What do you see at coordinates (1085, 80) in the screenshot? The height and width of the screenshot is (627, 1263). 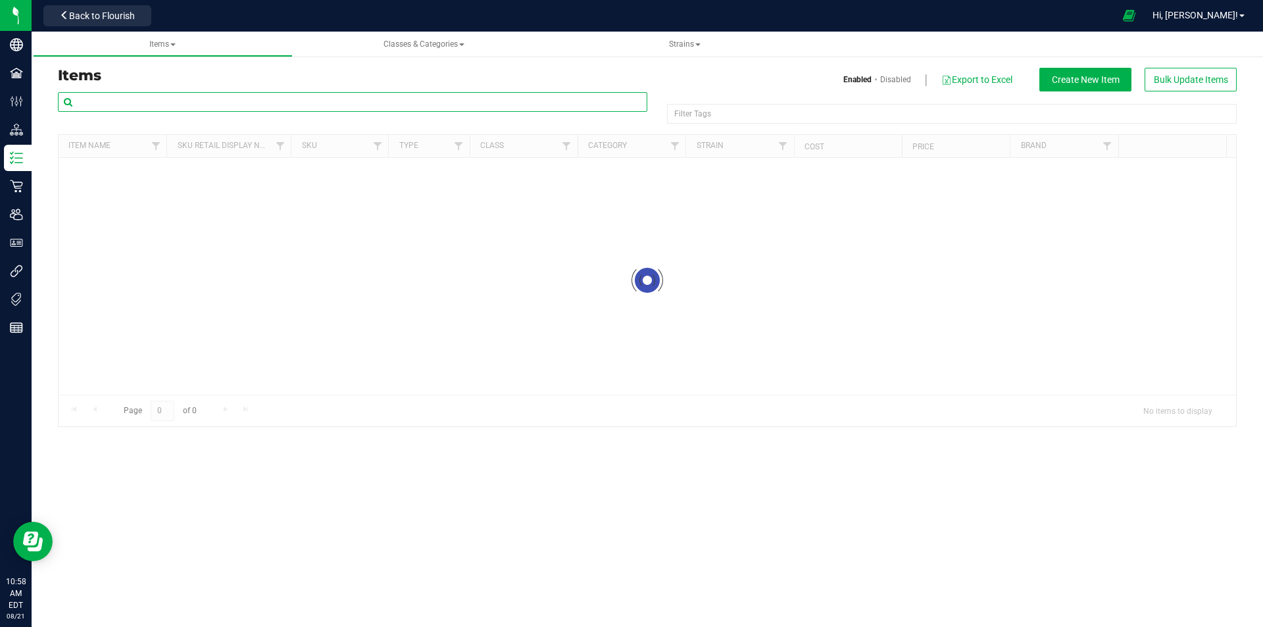 I see `button: Create New Item` at bounding box center [1085, 80].